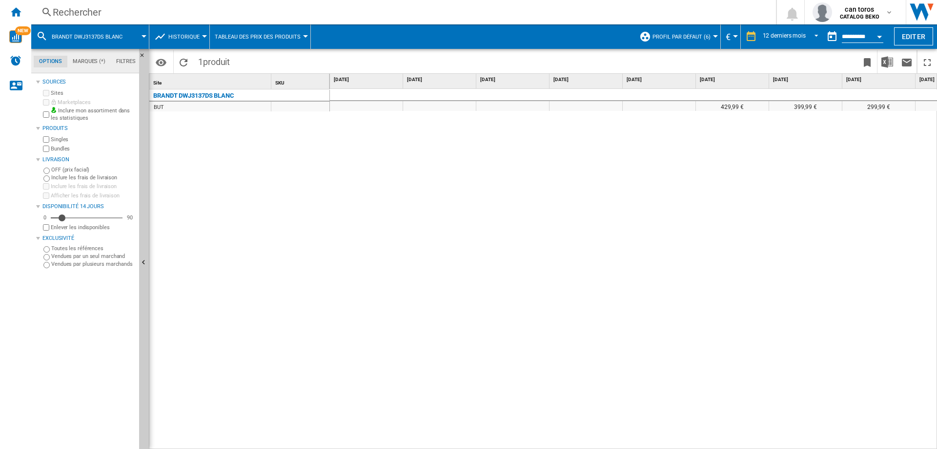 Image resolution: width=937 pixels, height=449 pixels. What do you see at coordinates (16, 61) in the screenshot?
I see `img: alerts-logo.svg` at bounding box center [16, 61].